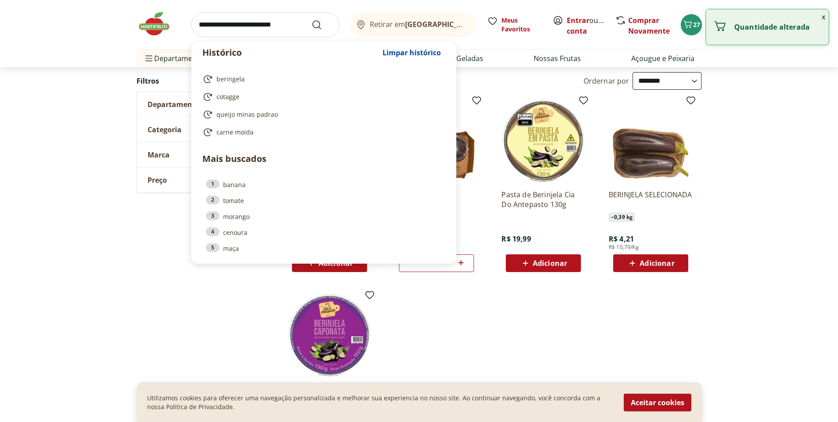  I want to click on a: BERINJELA SELECIONADA, so click(651, 199).